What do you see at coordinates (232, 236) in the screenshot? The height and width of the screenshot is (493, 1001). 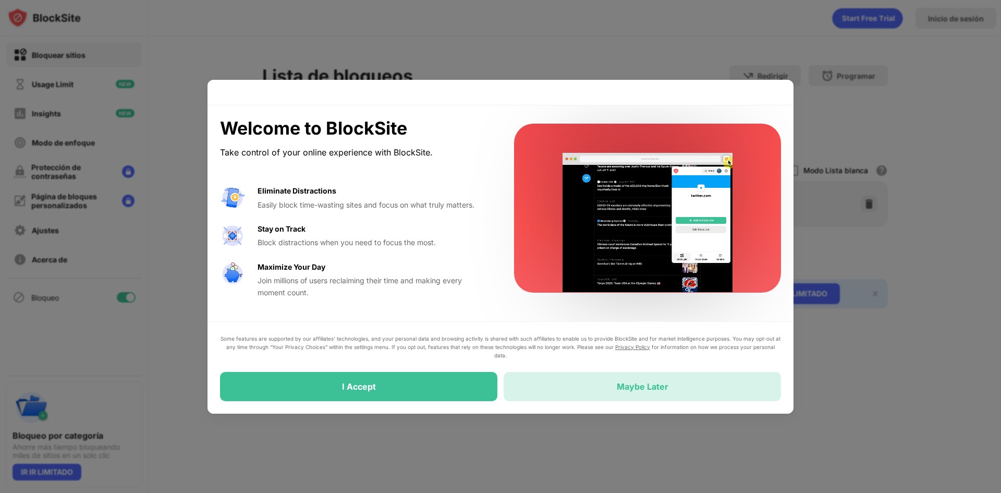 I see `img: value-focus.svg` at bounding box center [232, 236].